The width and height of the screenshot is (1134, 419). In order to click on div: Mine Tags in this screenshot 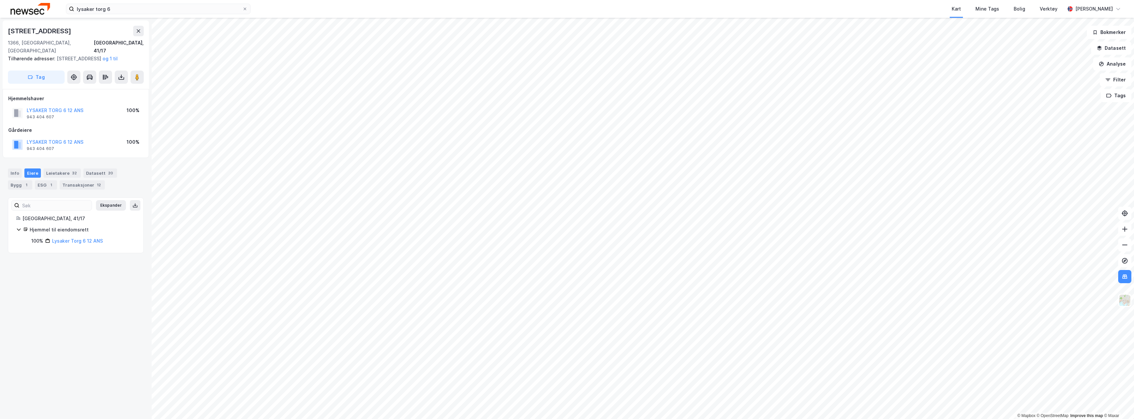, I will do `click(987, 9)`.